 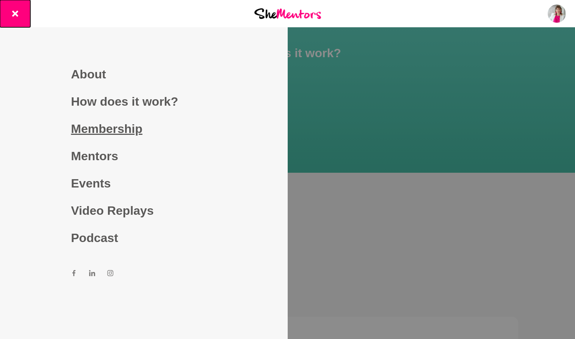 What do you see at coordinates (110, 274) in the screenshot?
I see `a: Instagram` at bounding box center [110, 274].